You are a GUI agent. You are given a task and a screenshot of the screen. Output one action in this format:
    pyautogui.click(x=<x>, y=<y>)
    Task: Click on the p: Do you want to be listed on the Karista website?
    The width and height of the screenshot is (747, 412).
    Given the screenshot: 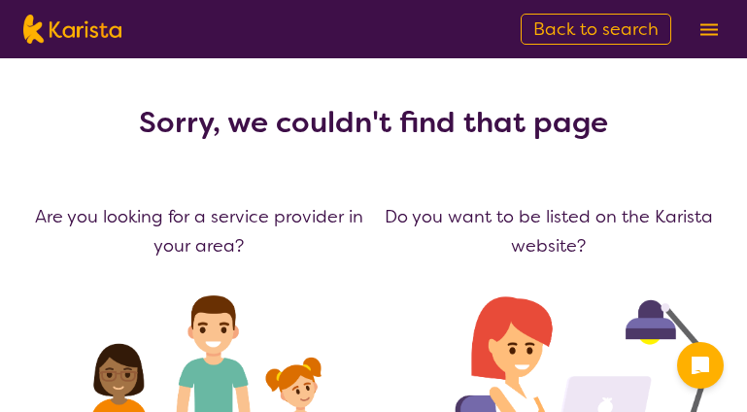 What is the action you would take?
    pyautogui.click(x=549, y=231)
    